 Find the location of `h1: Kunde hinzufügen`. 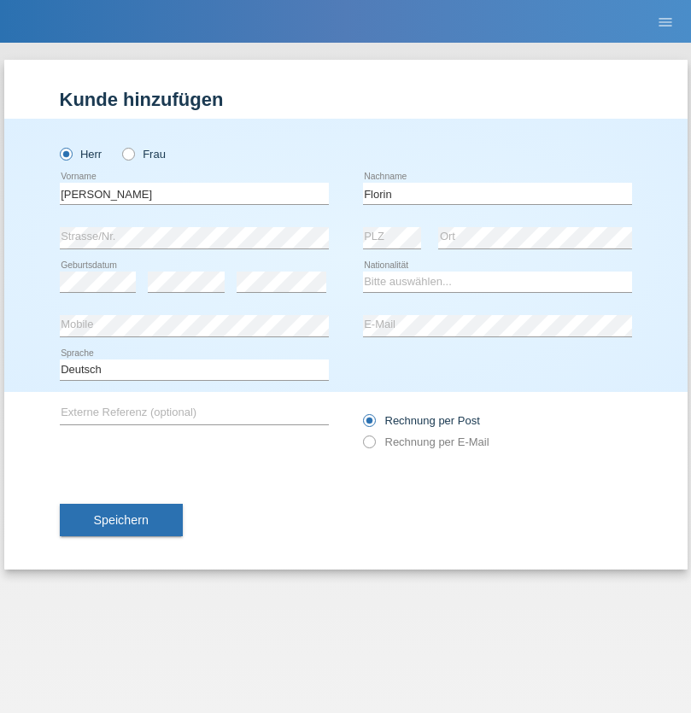

h1: Kunde hinzufügen is located at coordinates (346, 99).